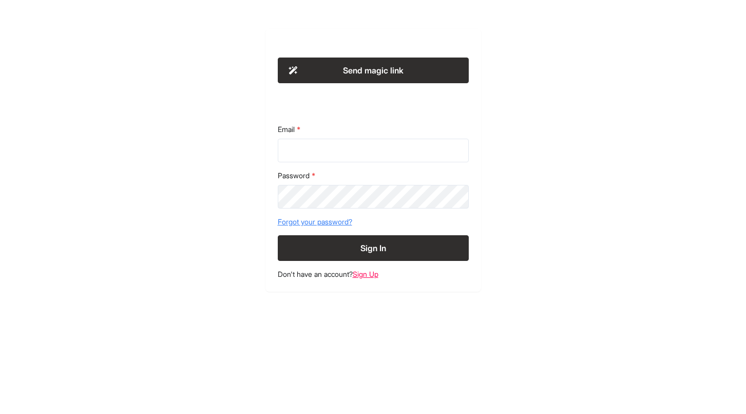  Describe the element at coordinates (373, 248) in the screenshot. I see `button: Sign In` at that location.